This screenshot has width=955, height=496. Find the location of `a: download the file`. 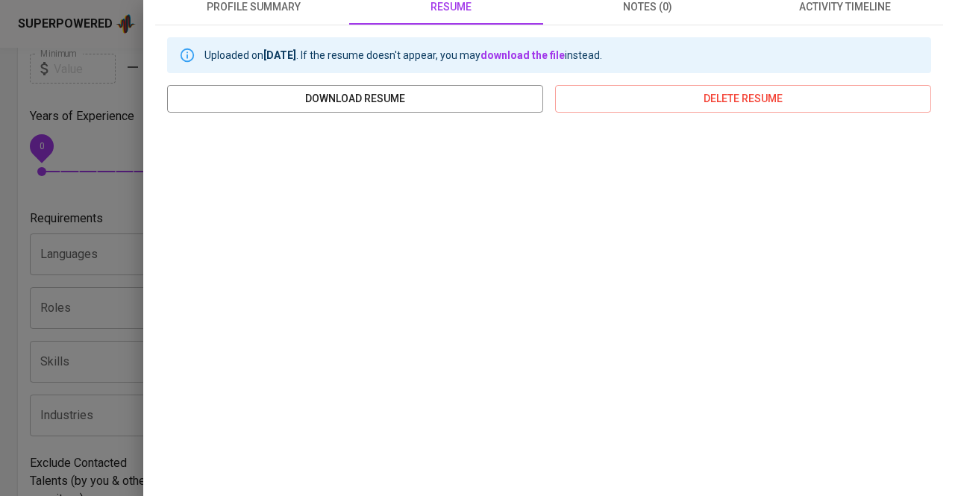

a: download the file is located at coordinates (523, 55).